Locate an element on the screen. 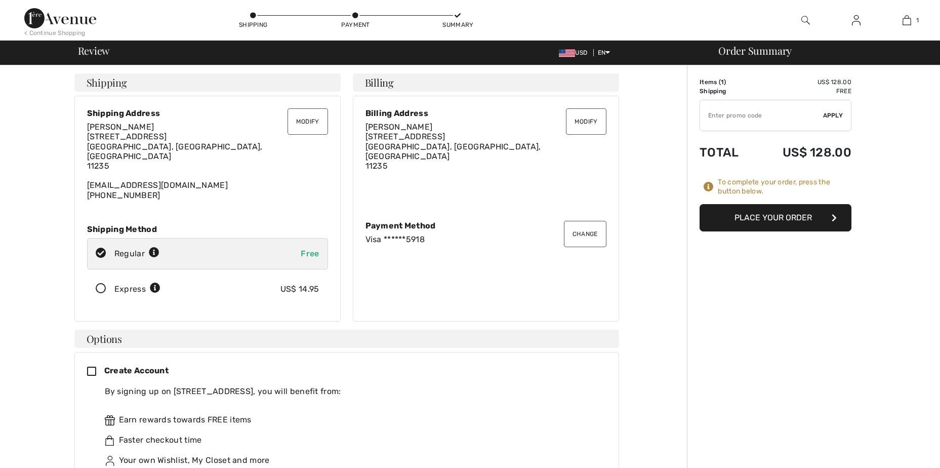  h4: Options is located at coordinates (347, 339).